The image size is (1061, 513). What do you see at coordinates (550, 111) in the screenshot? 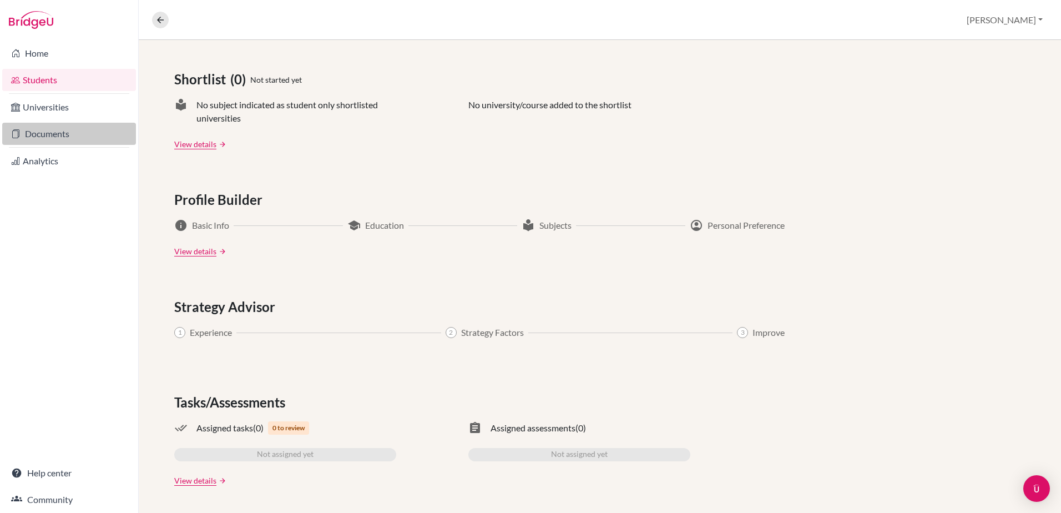
I see `p: No university/course added to the shortlist` at bounding box center [550, 111].